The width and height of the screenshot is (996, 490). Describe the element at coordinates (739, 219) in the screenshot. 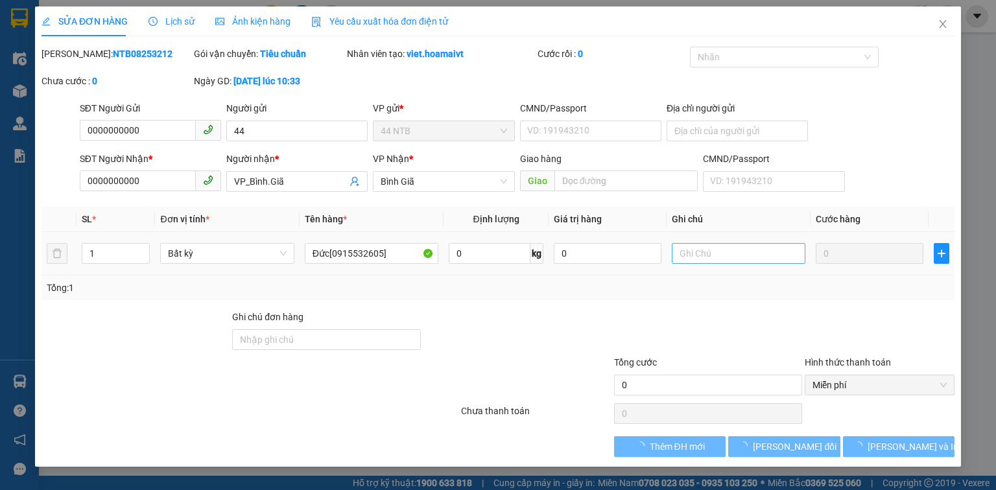

I see `th: Ghi chú` at that location.